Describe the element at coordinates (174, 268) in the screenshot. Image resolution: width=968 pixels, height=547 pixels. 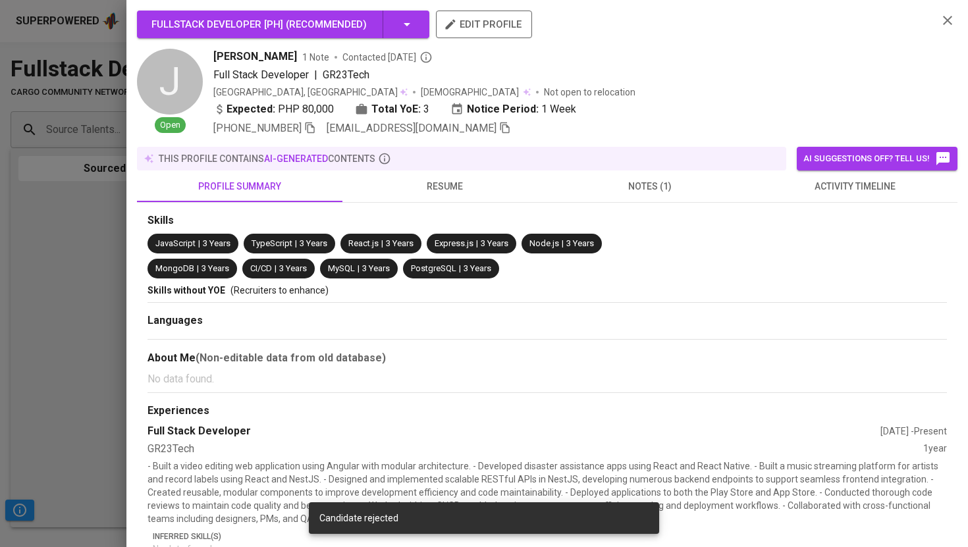
I see `span: MongoDB` at that location.